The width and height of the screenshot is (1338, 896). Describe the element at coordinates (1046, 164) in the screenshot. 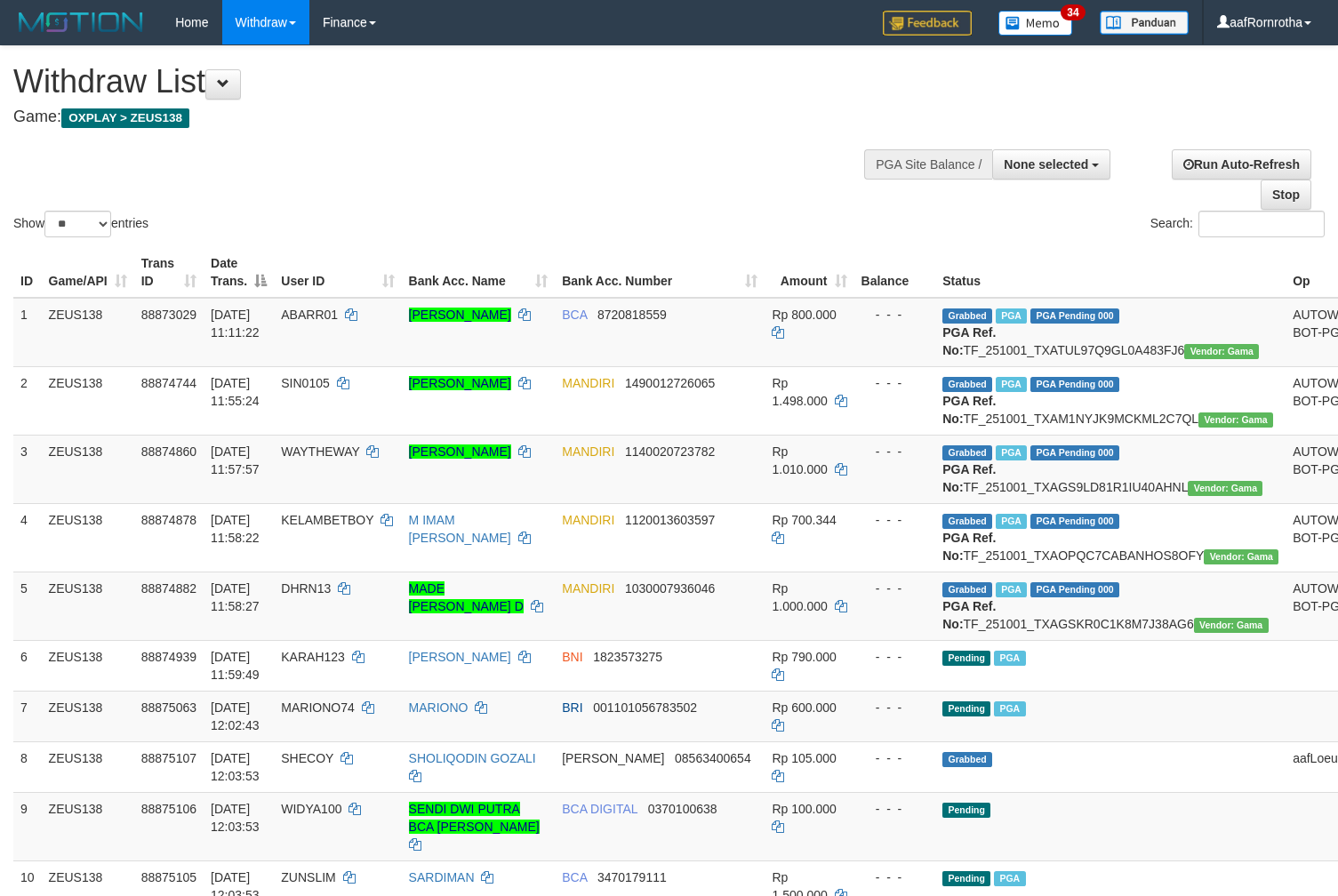

I see `span: None selected` at that location.